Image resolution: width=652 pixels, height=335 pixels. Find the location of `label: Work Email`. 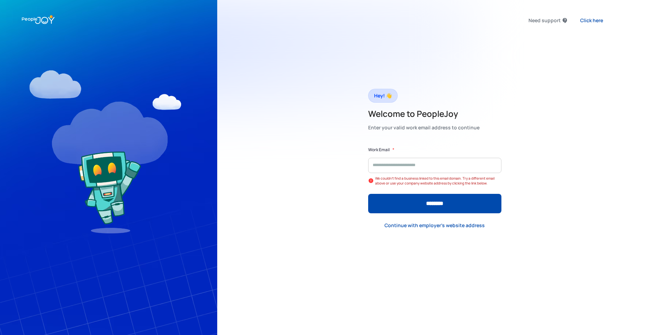

label: Work Email is located at coordinates (379, 150).